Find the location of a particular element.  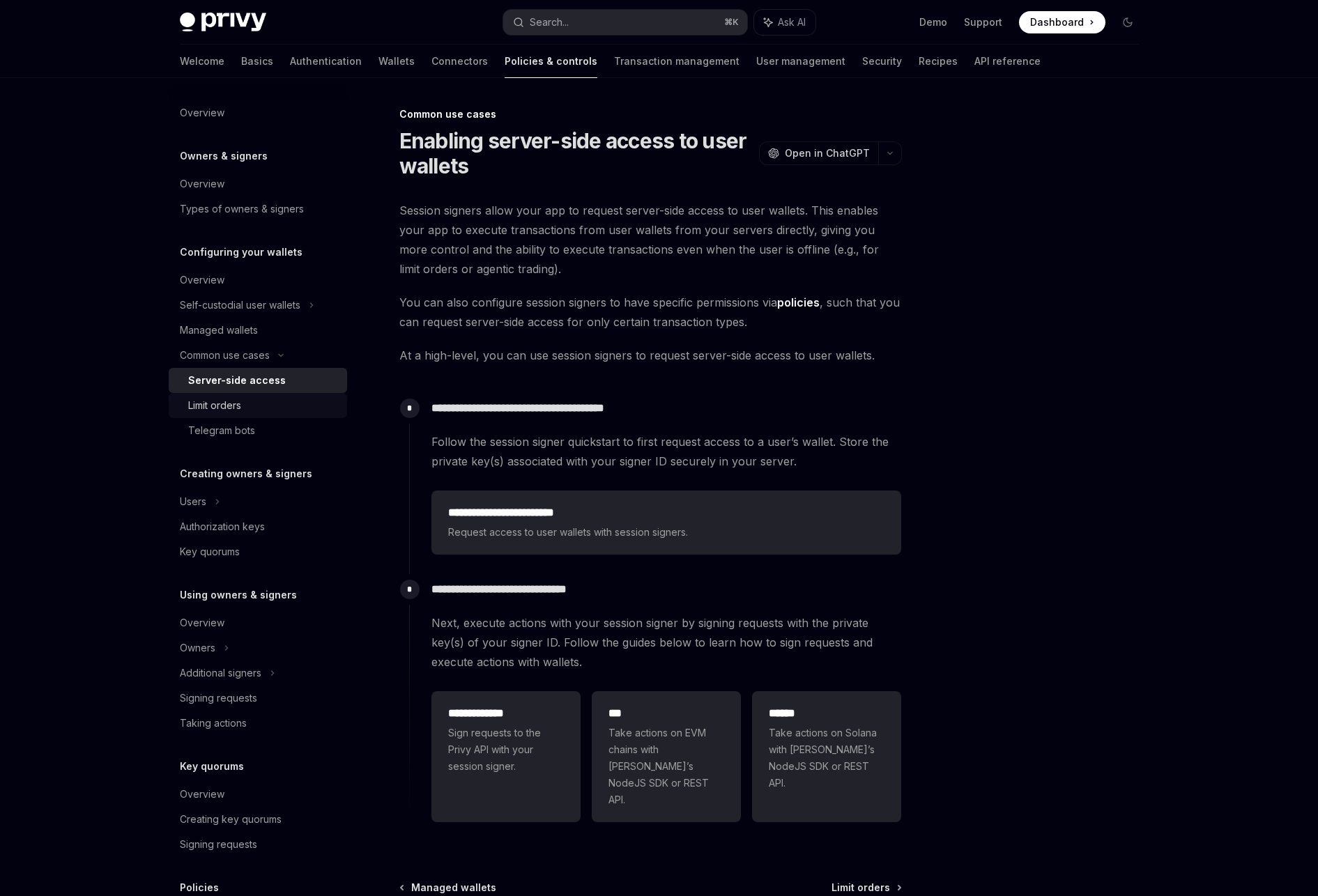

h5: Policies is located at coordinates (199, 888).